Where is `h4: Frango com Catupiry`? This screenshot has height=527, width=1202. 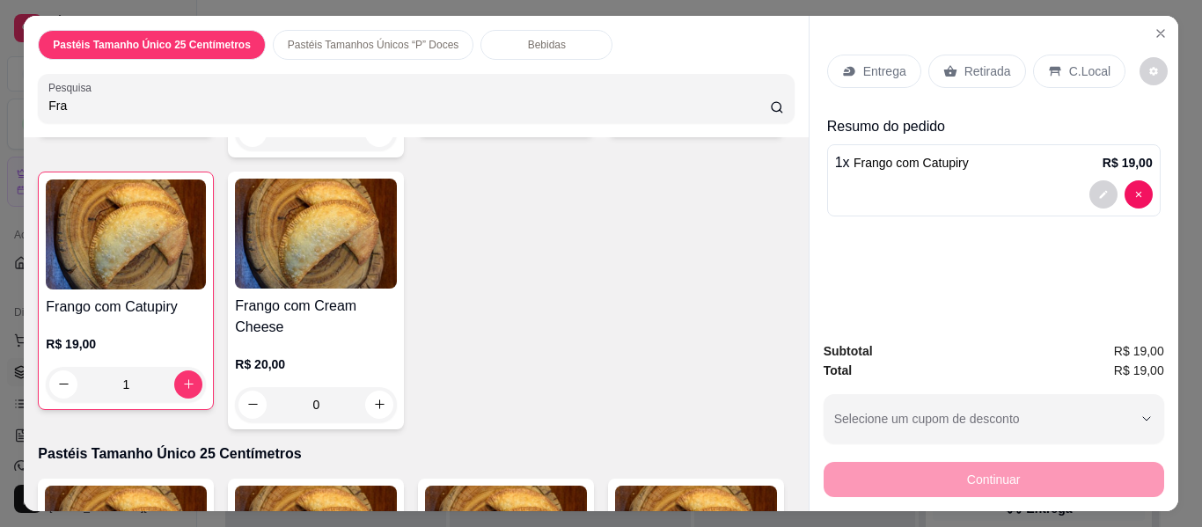
h4: Frango com Catupiry is located at coordinates (126, 307).